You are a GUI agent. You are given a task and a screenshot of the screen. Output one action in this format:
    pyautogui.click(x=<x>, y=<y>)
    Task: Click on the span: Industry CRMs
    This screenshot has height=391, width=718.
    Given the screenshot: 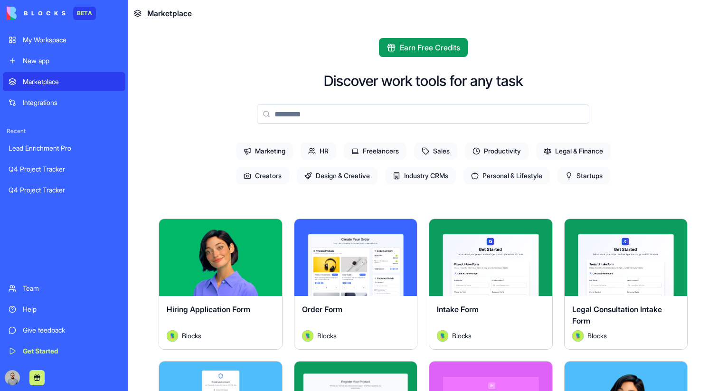 What is the action you would take?
    pyautogui.click(x=420, y=176)
    